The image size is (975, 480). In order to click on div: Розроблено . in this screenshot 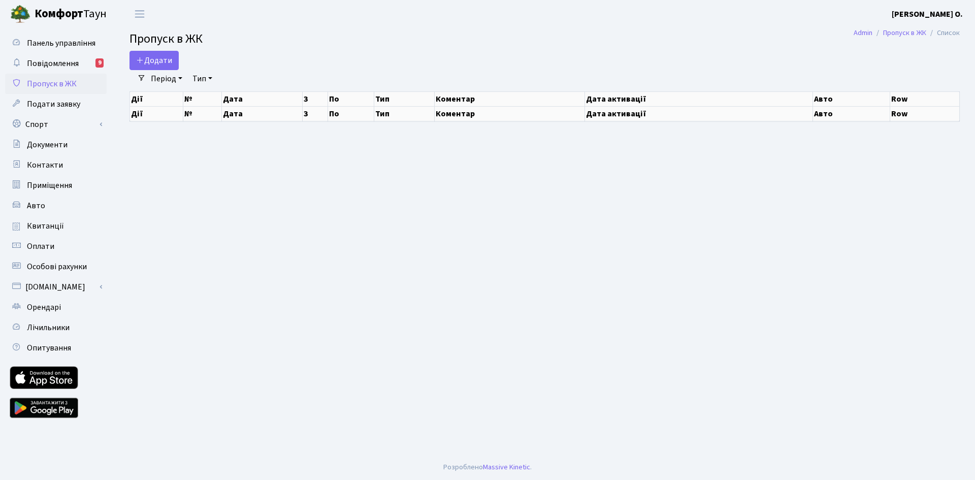, I will do `click(488, 467)`.